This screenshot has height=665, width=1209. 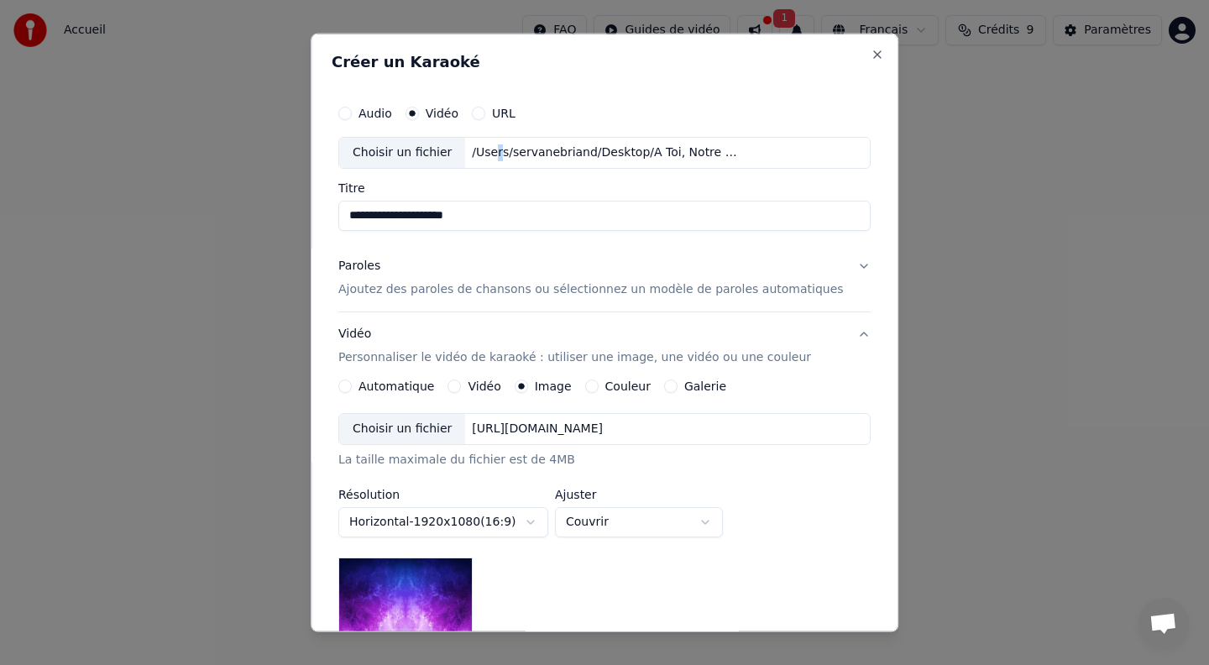 I want to click on div: Vidéo, so click(x=574, y=346).